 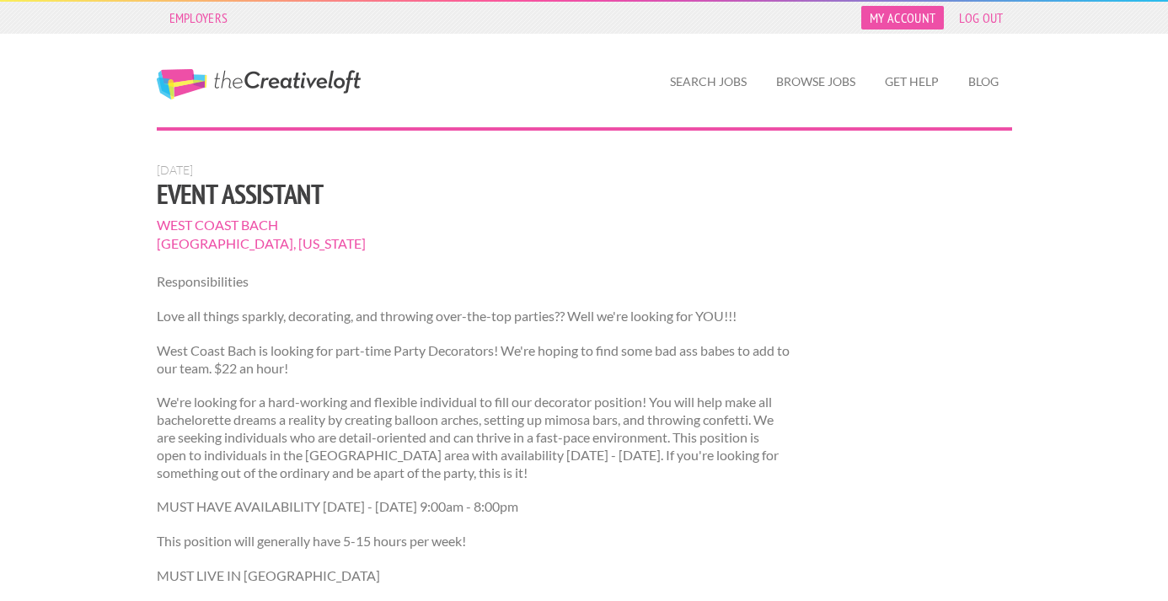 What do you see at coordinates (473, 194) in the screenshot?
I see `h1: Event Assistant` at bounding box center [473, 194].